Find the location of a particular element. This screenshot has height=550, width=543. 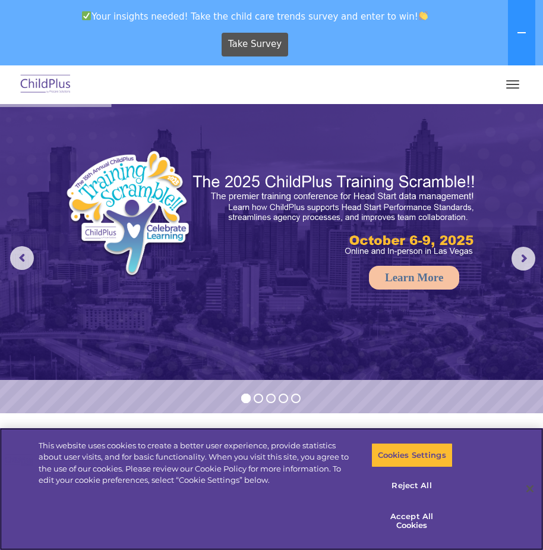

span: Take Survey is located at coordinates (255, 44).